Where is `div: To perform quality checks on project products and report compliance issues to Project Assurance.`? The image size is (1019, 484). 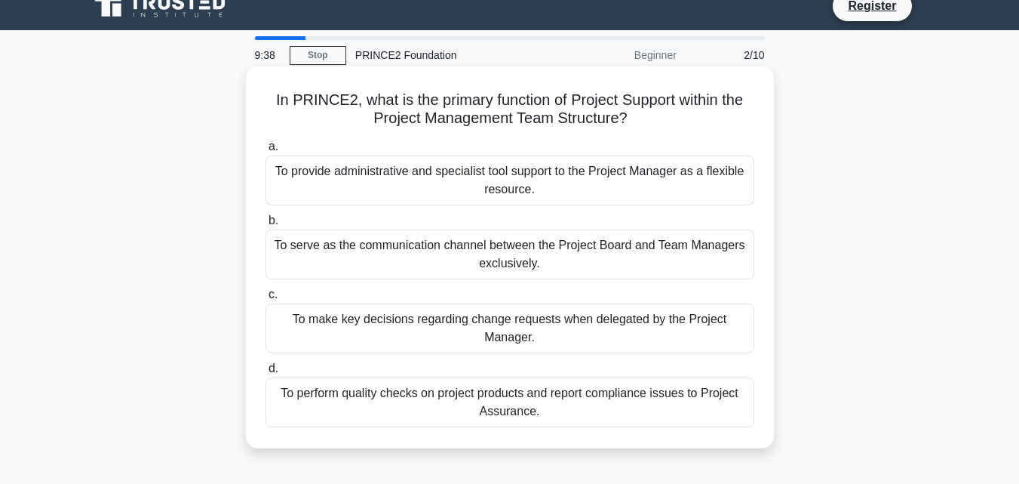 div: To perform quality checks on project products and report compliance issues to Project Assurance. is located at coordinates (510, 402).